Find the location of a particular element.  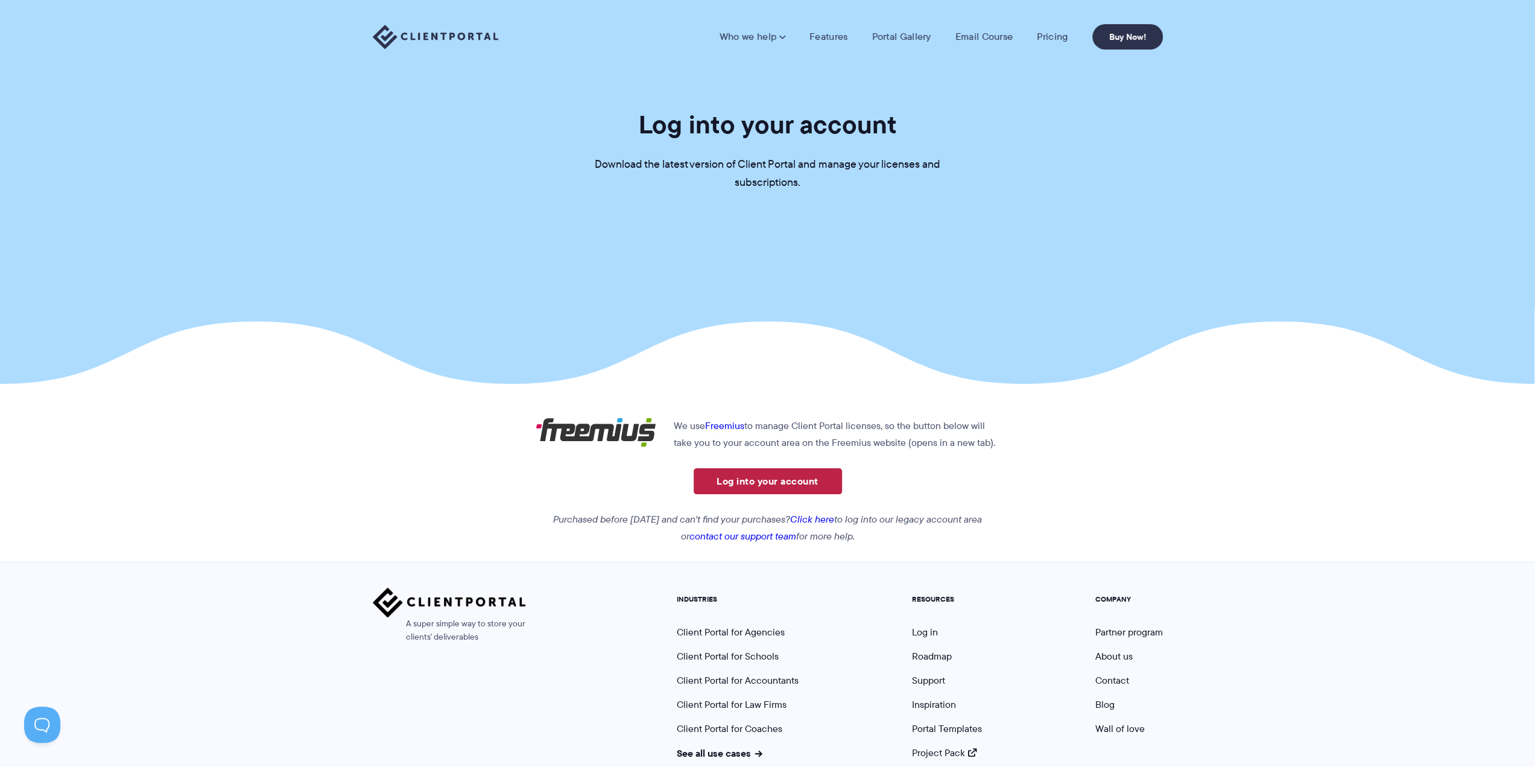

a: Roadmap is located at coordinates (932, 656).